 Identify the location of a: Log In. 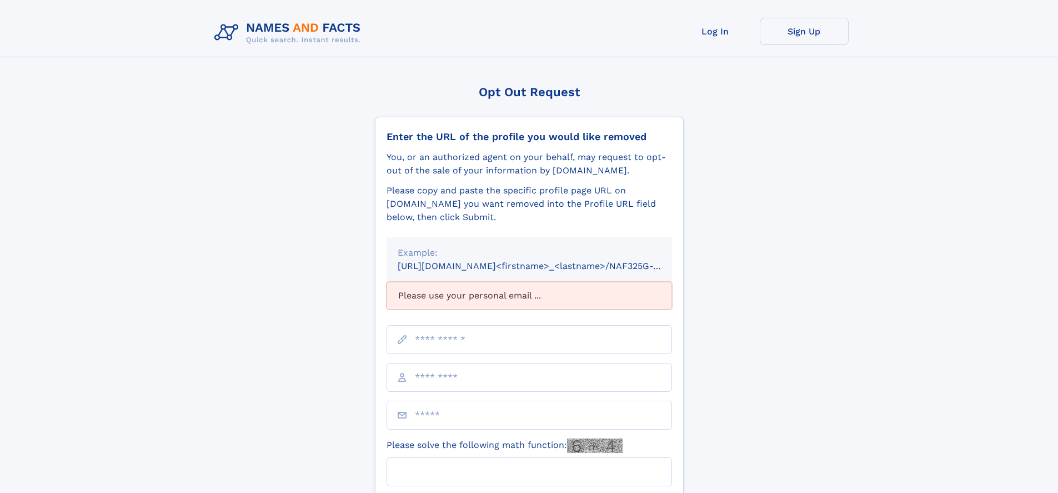
(715, 31).